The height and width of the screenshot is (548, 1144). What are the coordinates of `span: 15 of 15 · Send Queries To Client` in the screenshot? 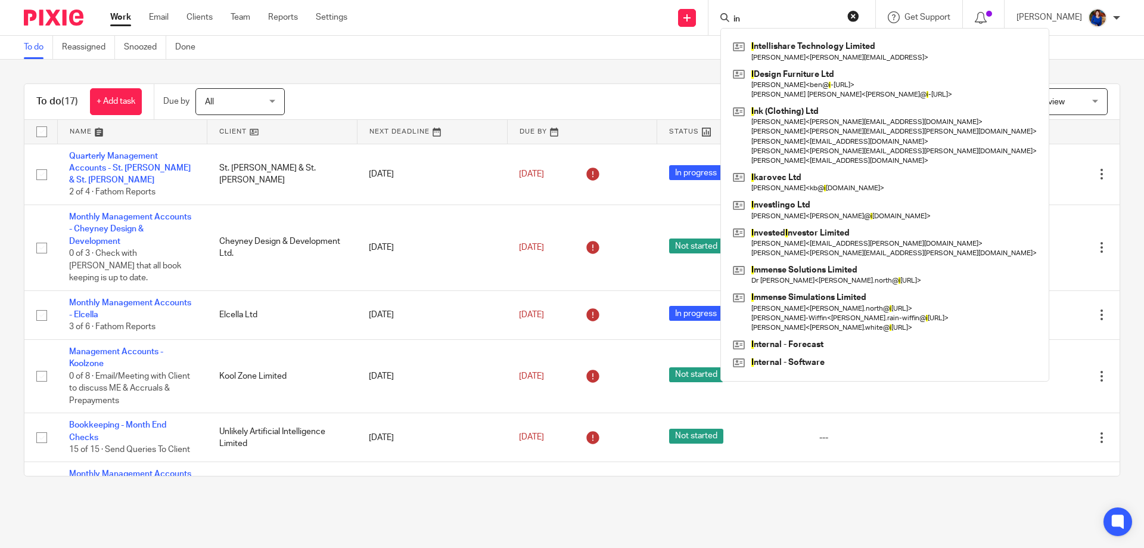 It's located at (129, 449).